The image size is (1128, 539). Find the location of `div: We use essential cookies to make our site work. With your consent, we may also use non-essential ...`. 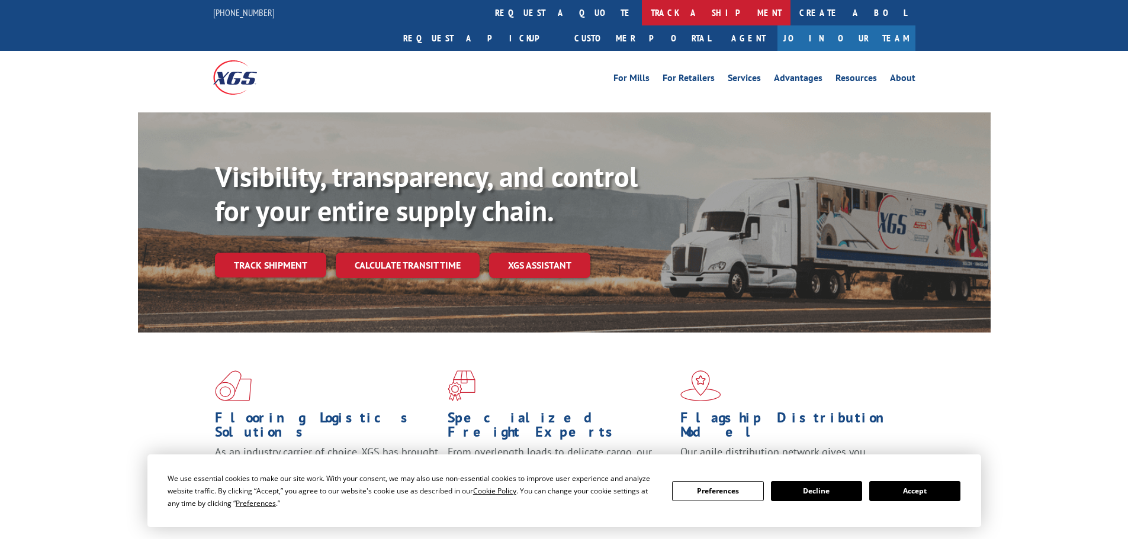

div: We use essential cookies to make our site work. With your consent, we may also use non-essential ... is located at coordinates (413, 491).